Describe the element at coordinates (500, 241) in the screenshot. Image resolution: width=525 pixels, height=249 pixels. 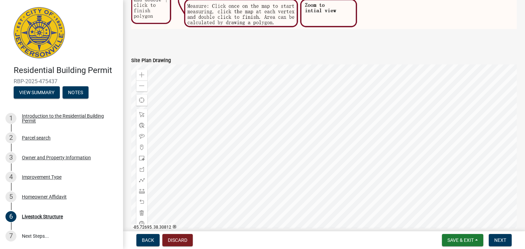
I see `button: Next` at that location.